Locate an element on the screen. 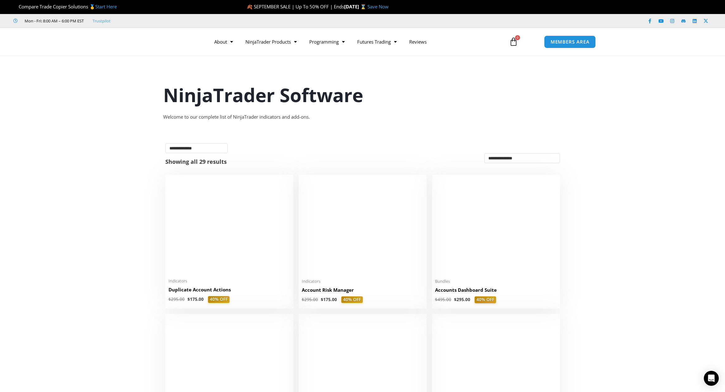 This screenshot has width=725, height=392. a: NinjaTrader Products is located at coordinates (271, 42).